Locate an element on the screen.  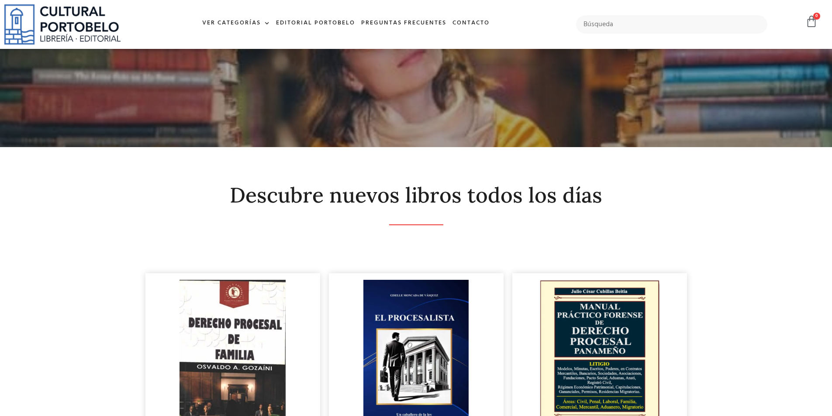
a: Preguntas frecuentes is located at coordinates (404, 23).